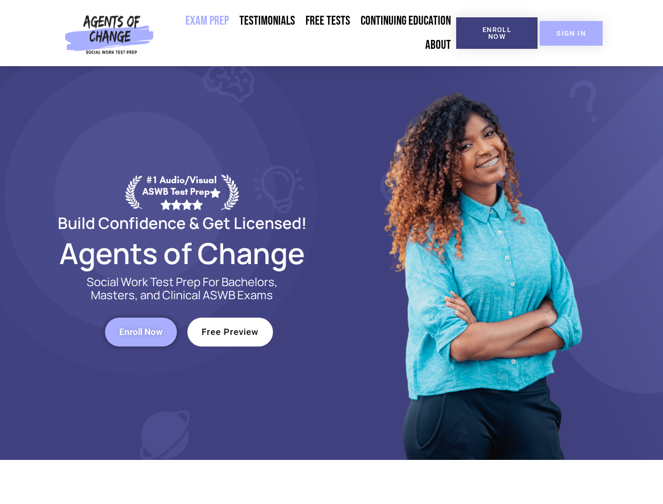 This screenshot has width=663, height=504. Describe the element at coordinates (307, 33) in the screenshot. I see `nav: Menu` at that location.